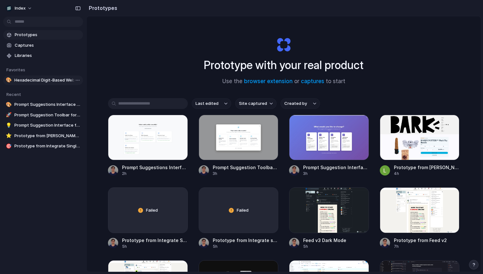 The image size is (483, 274). Describe the element at coordinates (102, 8) in the screenshot. I see `h2: Prototypes` at that location.